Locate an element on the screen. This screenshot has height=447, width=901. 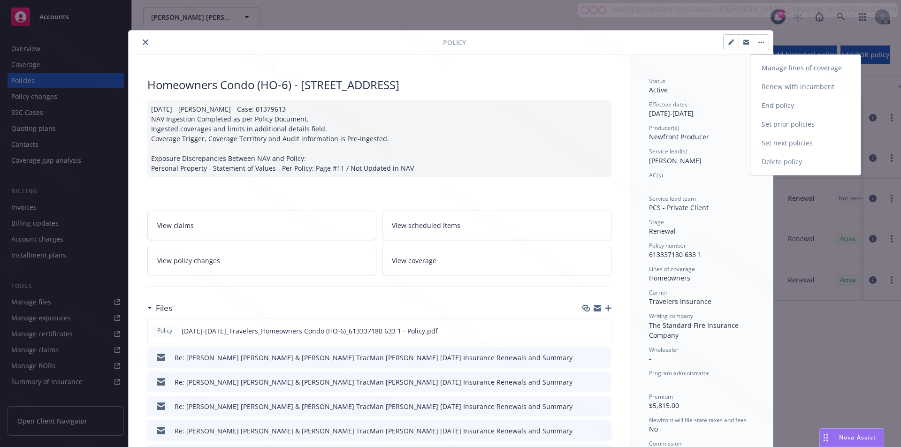
h3: Files is located at coordinates (164, 308).